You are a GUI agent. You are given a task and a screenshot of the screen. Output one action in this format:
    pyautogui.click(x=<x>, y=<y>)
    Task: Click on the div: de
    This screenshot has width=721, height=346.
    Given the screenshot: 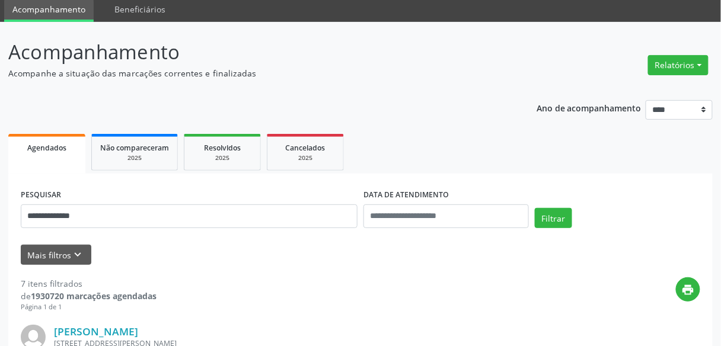 What is the action you would take?
    pyautogui.click(x=88, y=296)
    